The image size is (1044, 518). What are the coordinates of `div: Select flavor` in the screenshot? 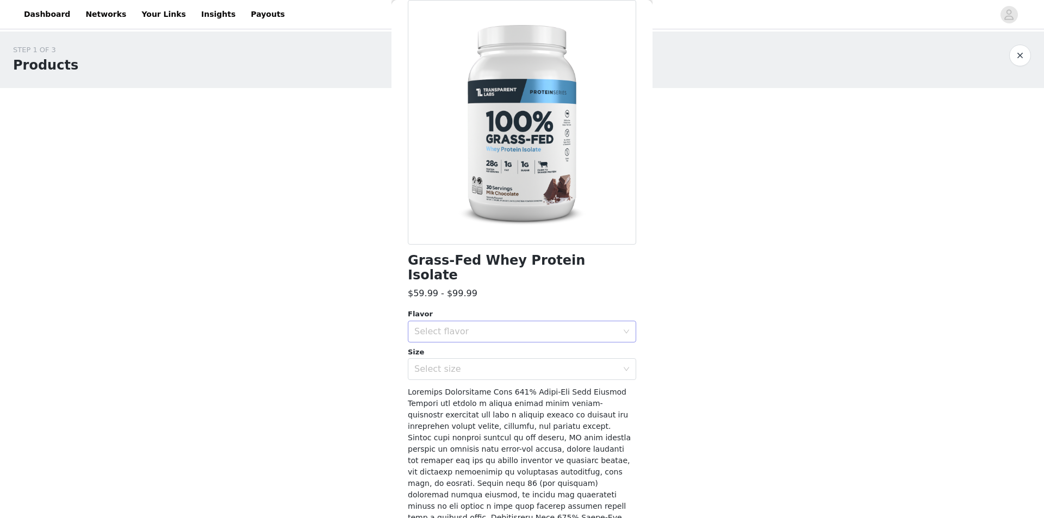 It's located at (516, 332).